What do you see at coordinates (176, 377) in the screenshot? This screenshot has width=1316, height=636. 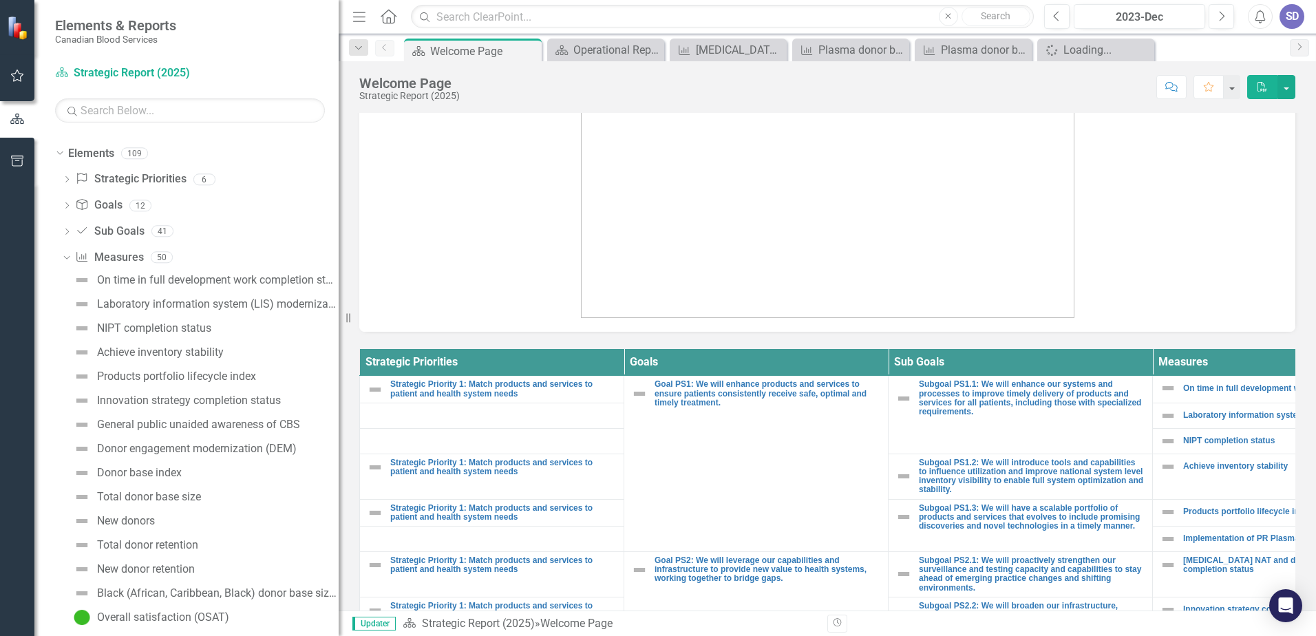 I see `div: Products portfolio lifecycle index` at bounding box center [176, 377].